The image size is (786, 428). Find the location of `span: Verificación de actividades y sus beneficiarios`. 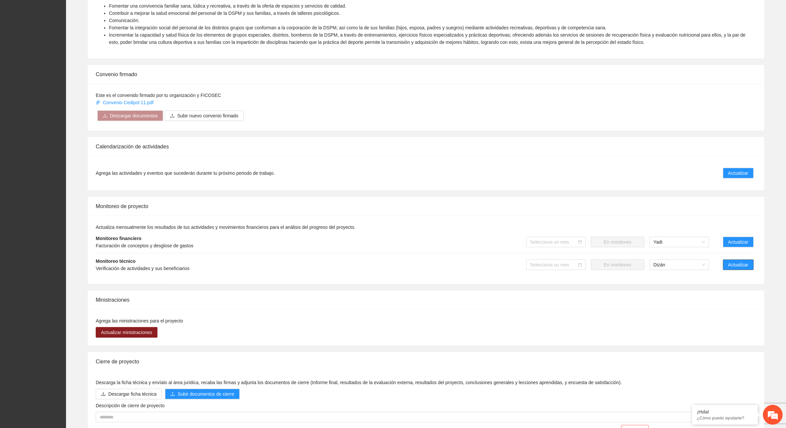

span: Verificación de actividades y sus beneficiarios is located at coordinates (143, 269).